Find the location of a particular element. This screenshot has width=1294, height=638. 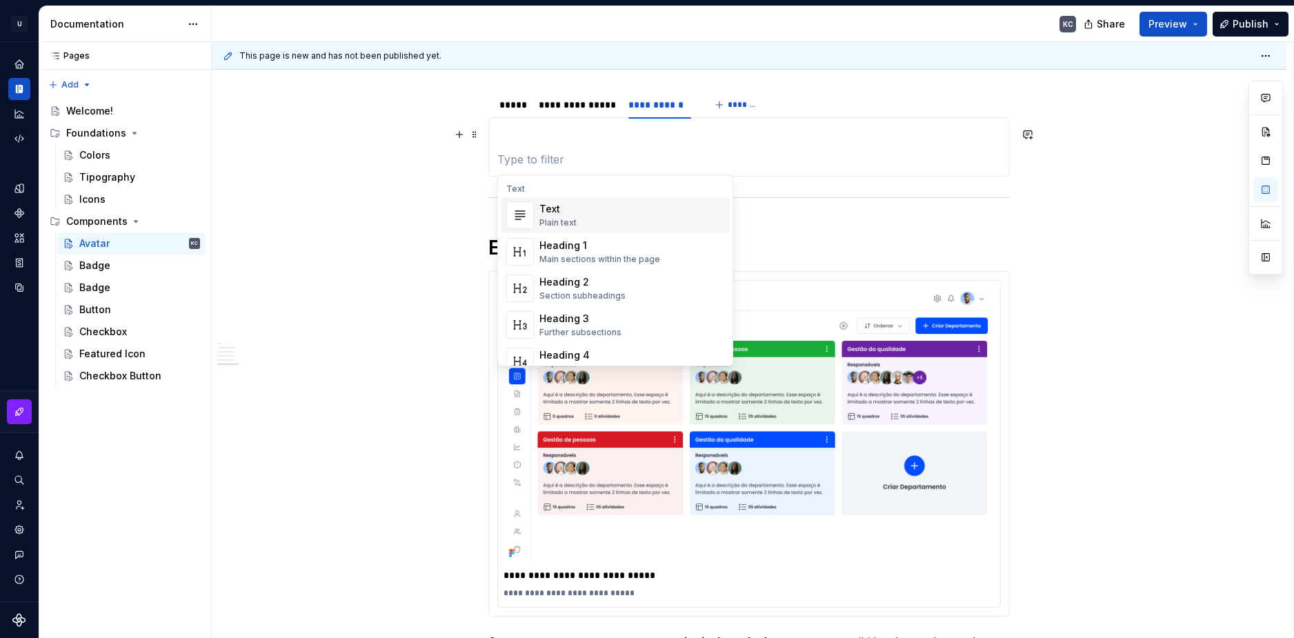

button: Publish is located at coordinates (1251, 24).